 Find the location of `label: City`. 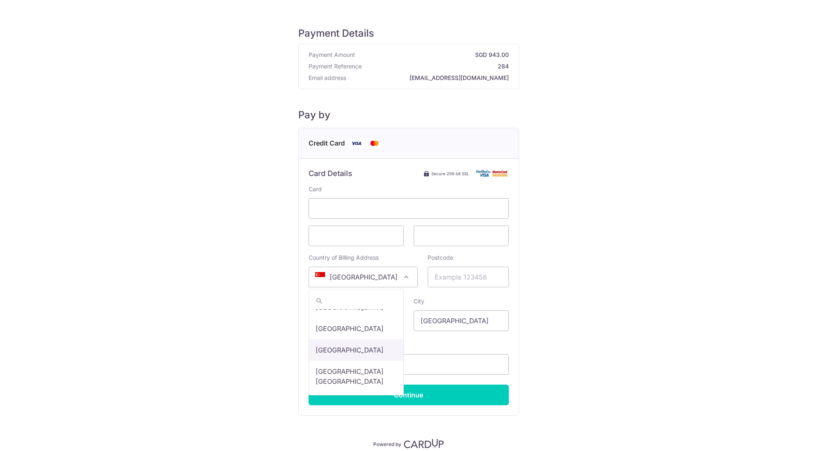

label: City is located at coordinates (419, 301).